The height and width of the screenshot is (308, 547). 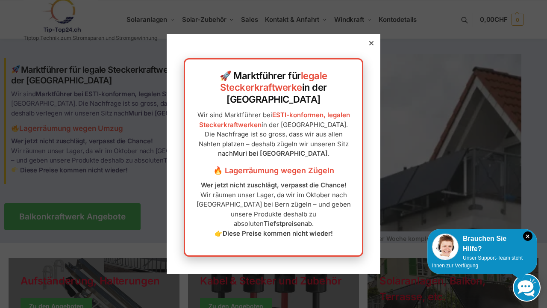 I want to click on i: Schließen, so click(x=528, y=236).